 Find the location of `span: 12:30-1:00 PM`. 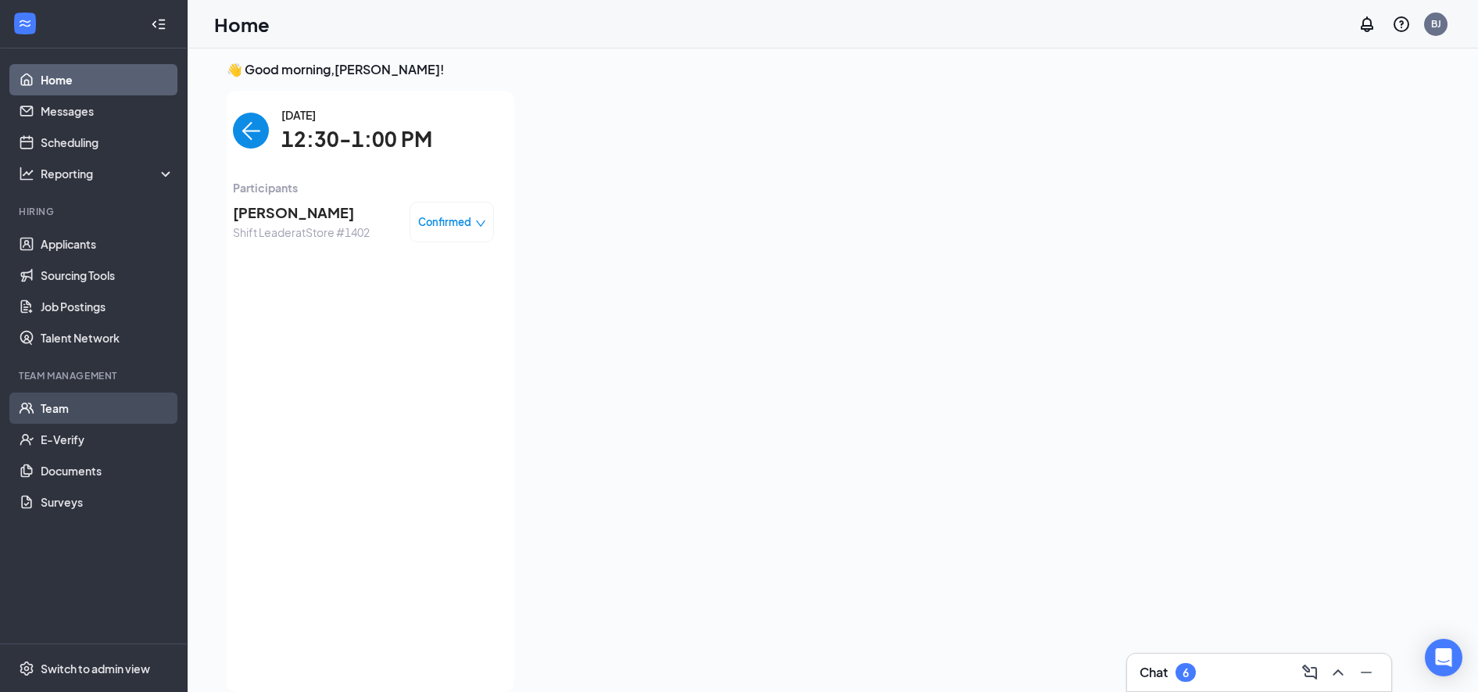

span: 12:30-1:00 PM is located at coordinates (356, 139).